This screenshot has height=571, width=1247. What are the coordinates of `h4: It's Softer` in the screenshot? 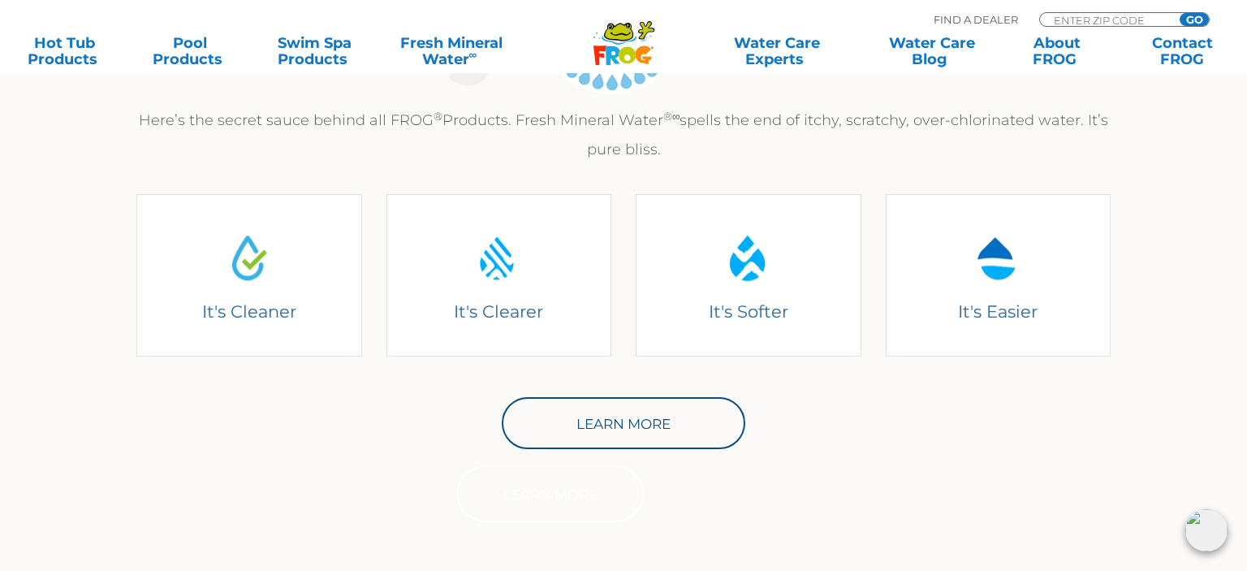 It's located at (749, 312).